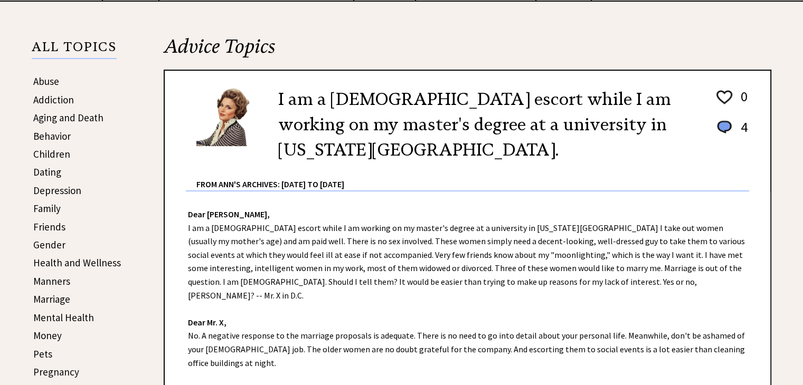 This screenshot has width=803, height=385. Describe the element at coordinates (47, 208) in the screenshot. I see `a: Family` at that location.